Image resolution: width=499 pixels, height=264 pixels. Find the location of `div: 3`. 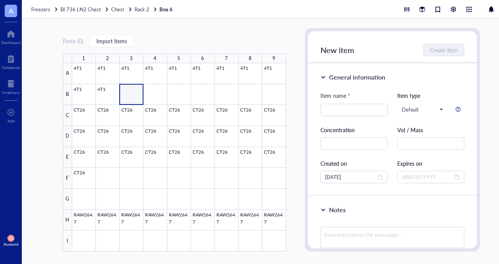

div: 3 is located at coordinates (131, 59).